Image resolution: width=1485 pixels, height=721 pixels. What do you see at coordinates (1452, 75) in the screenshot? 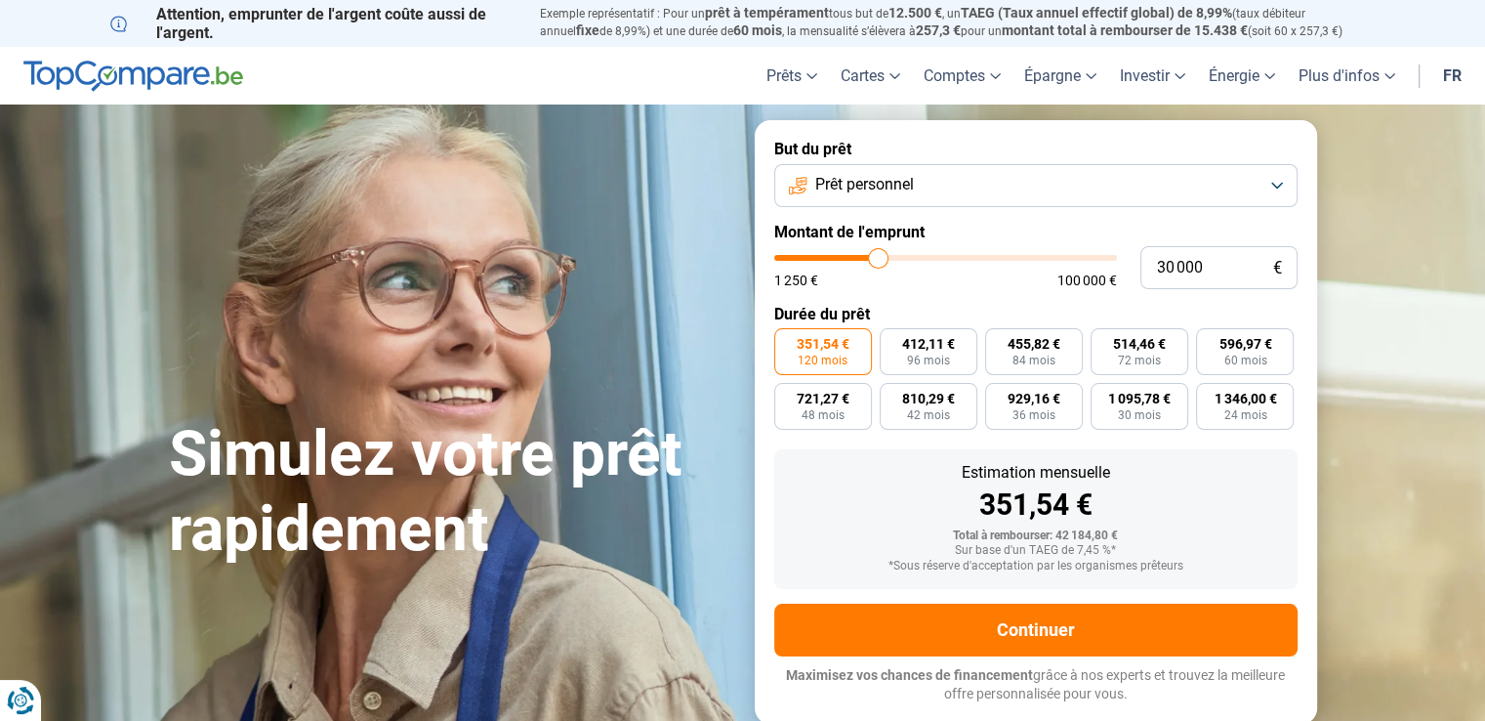
I see `a: fr` at bounding box center [1452, 75].